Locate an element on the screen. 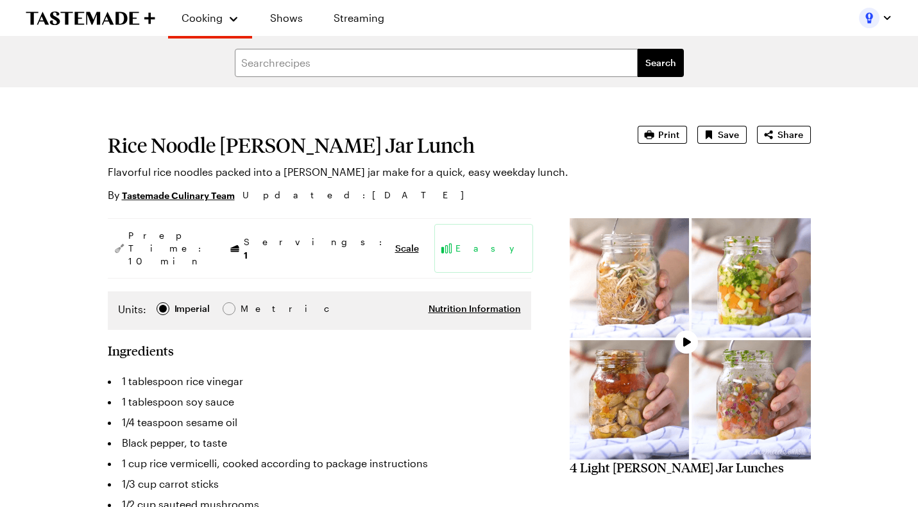 The width and height of the screenshot is (918, 507). button: Print is located at coordinates (662, 135).